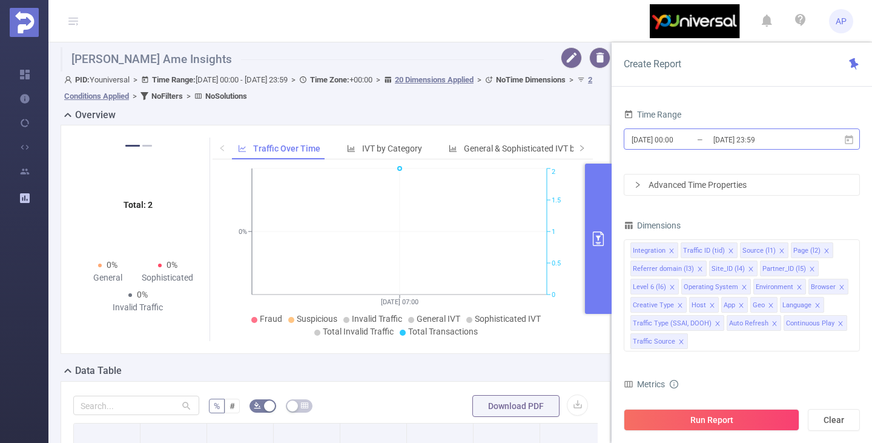 This screenshot has width=872, height=443. What do you see at coordinates (556, 200) in the screenshot?
I see `tspan: 1.5` at bounding box center [556, 200].